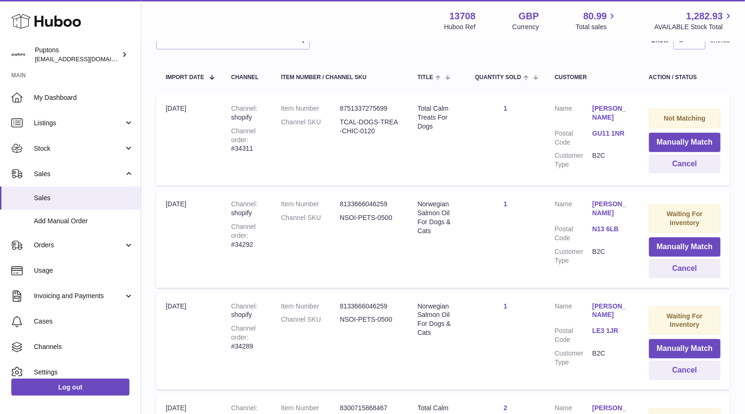 Image resolution: width=745 pixels, height=414 pixels. What do you see at coordinates (79, 123) in the screenshot?
I see `span: Listings` at bounding box center [79, 123].